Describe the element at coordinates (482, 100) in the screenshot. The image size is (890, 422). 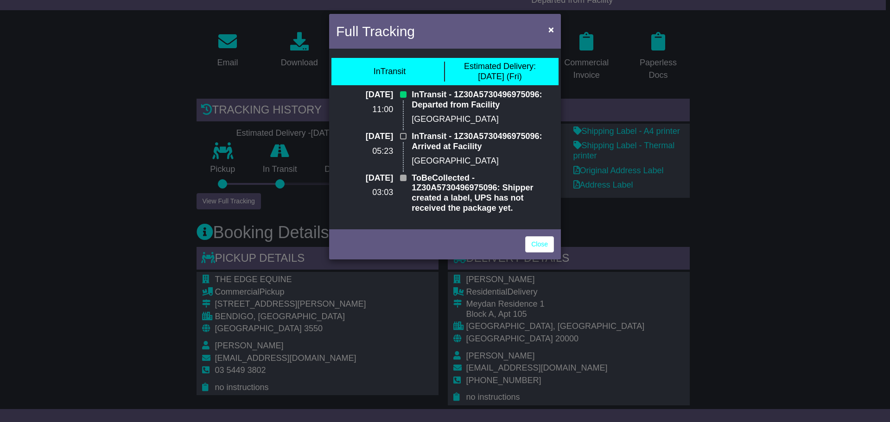
I see `p: InTransit - 1Z30A5730496975096: Departed from Facility` at that location.